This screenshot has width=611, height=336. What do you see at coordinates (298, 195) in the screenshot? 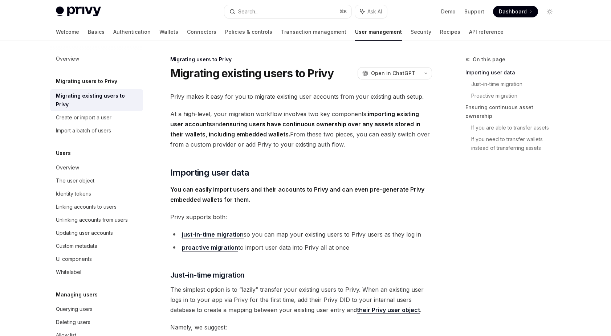
I see `strong: You can easily import users and their accounts to Privy and can even pre-generate Privy embedded ...` at bounding box center [298, 195].